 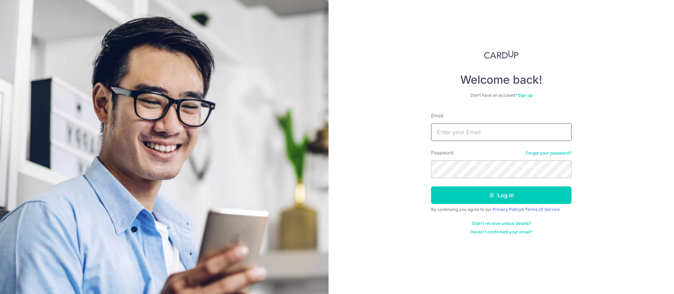 I want to click on input: Enter your Email, so click(x=501, y=132).